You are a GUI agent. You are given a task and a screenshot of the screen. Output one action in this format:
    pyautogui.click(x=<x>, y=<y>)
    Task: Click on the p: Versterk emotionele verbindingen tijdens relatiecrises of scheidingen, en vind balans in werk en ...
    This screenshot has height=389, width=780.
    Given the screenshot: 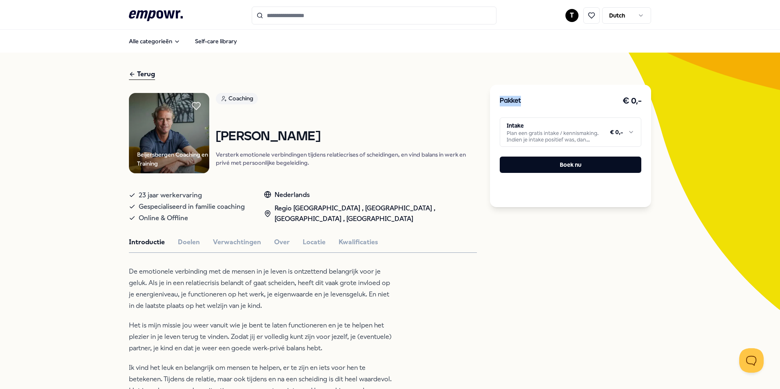 What is the action you would take?
    pyautogui.click(x=346, y=159)
    